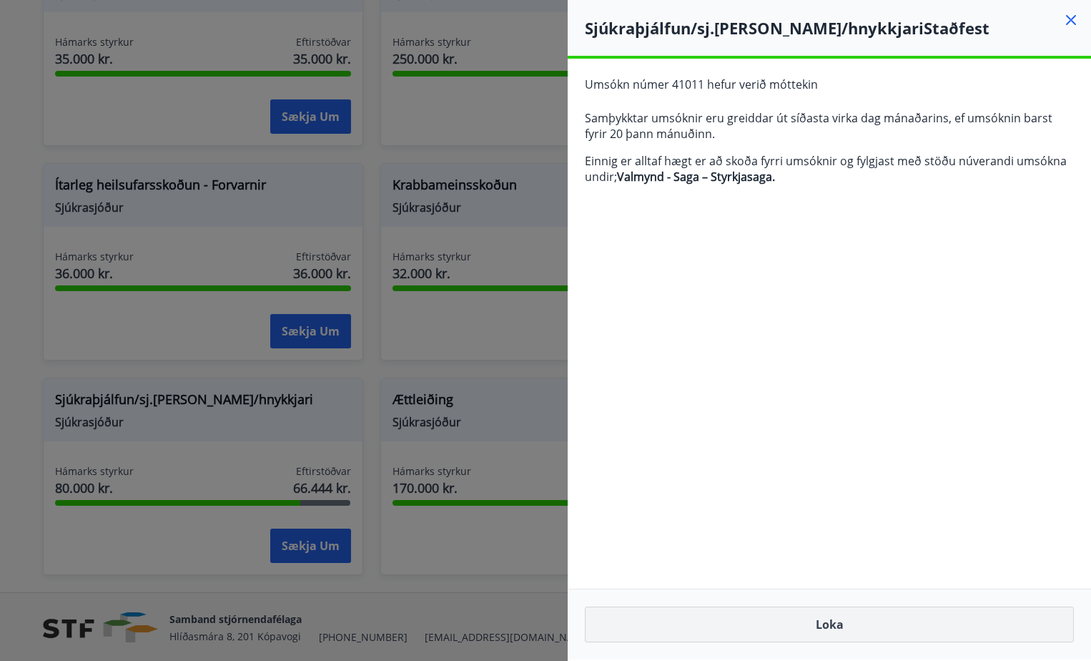  What do you see at coordinates (701, 84) in the screenshot?
I see `span: Umsókn númer 41011 hefur verið móttekin` at bounding box center [701, 84].